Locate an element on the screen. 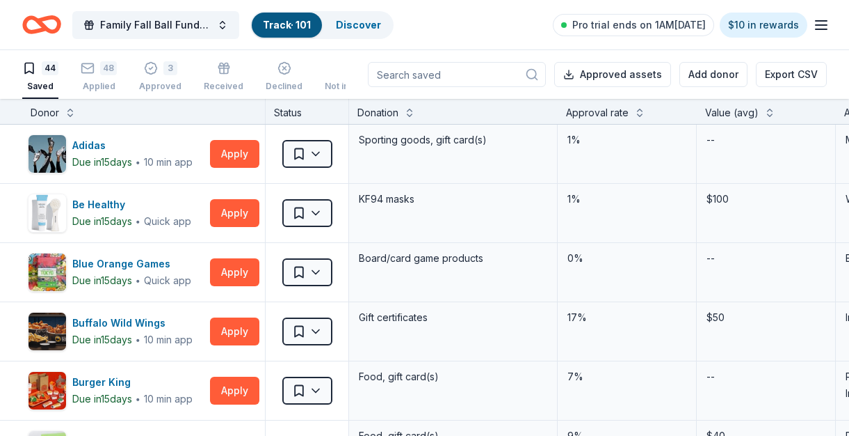 The width and height of the screenshot is (849, 436). div: Approval rate is located at coordinates (598, 113).